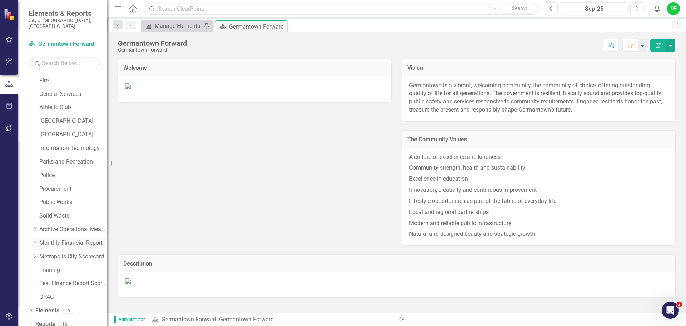 This screenshot has width=686, height=326. What do you see at coordinates (342, 9) in the screenshot?
I see `input: Search ClearPoint...` at bounding box center [342, 9].